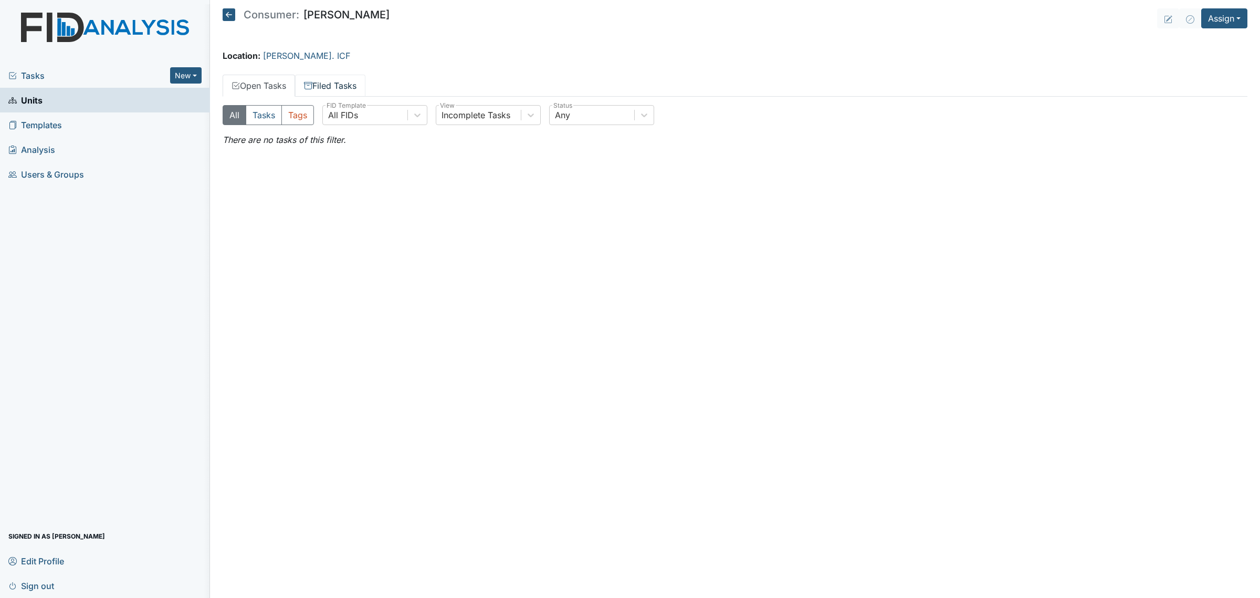 The height and width of the screenshot is (598, 1260). What do you see at coordinates (259, 86) in the screenshot?
I see `a: Open Tasks` at bounding box center [259, 86].